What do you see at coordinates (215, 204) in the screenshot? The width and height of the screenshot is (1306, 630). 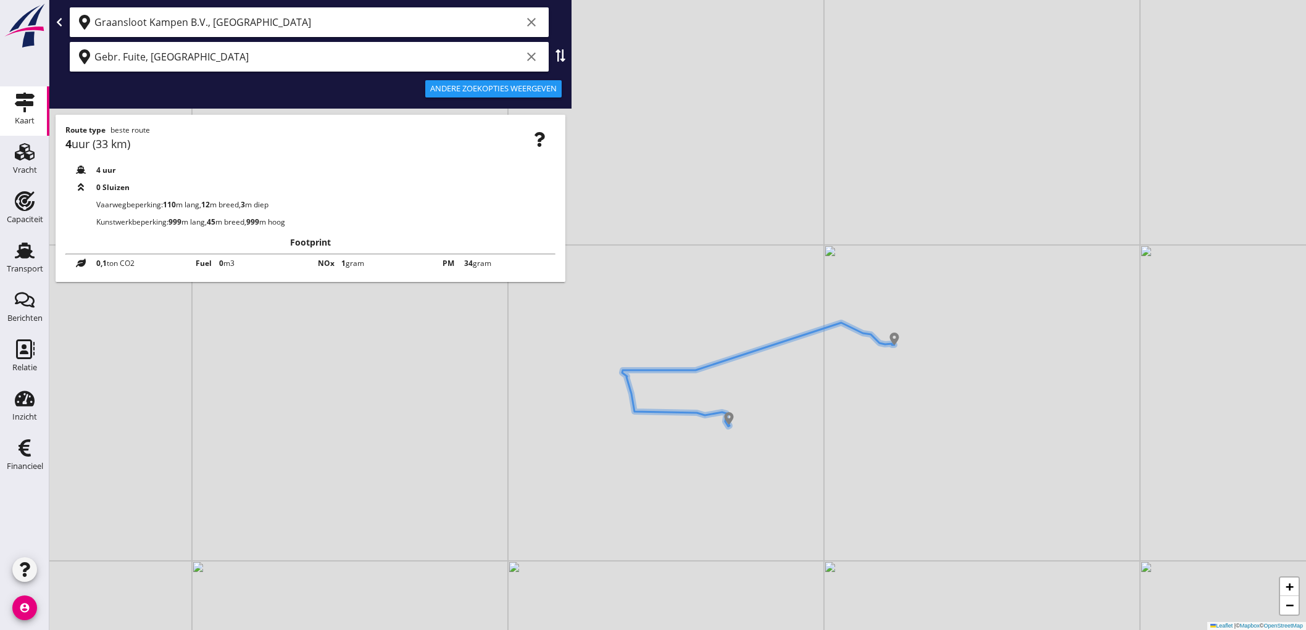 I see `span: m lang, m breed, m diep` at bounding box center [215, 204].